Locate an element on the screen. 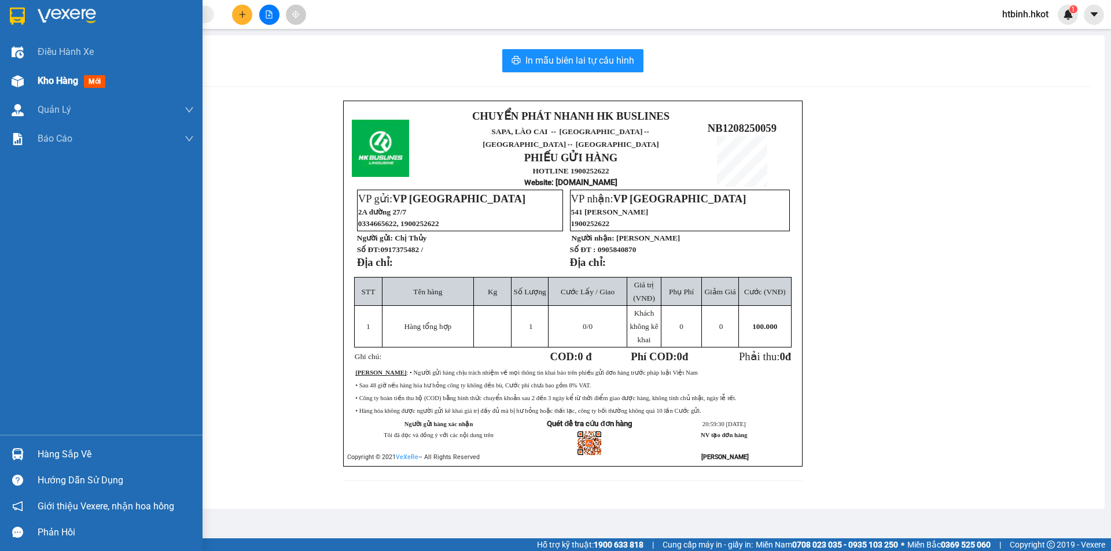  span: Phải thu: is located at coordinates (765, 356).